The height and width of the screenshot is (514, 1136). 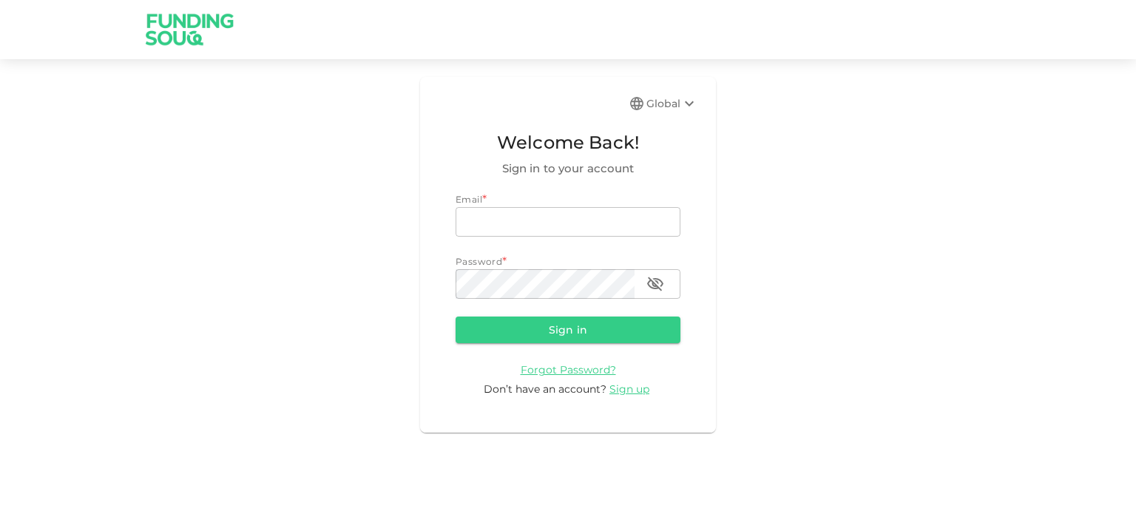 I want to click on span: Email, so click(x=469, y=199).